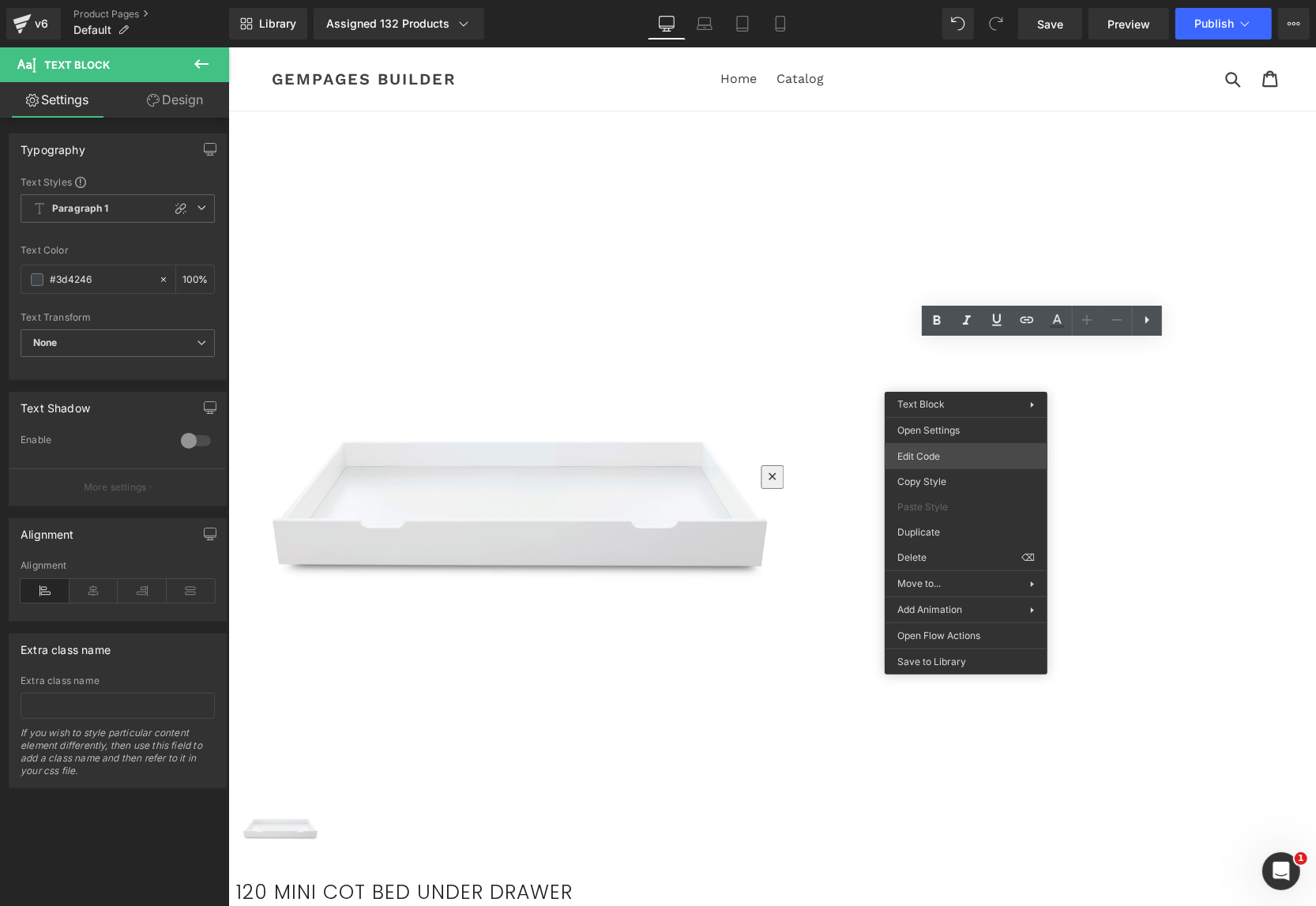  What do you see at coordinates (55, 404) in the screenshot?
I see `div: Text Shadow` at bounding box center [55, 404].